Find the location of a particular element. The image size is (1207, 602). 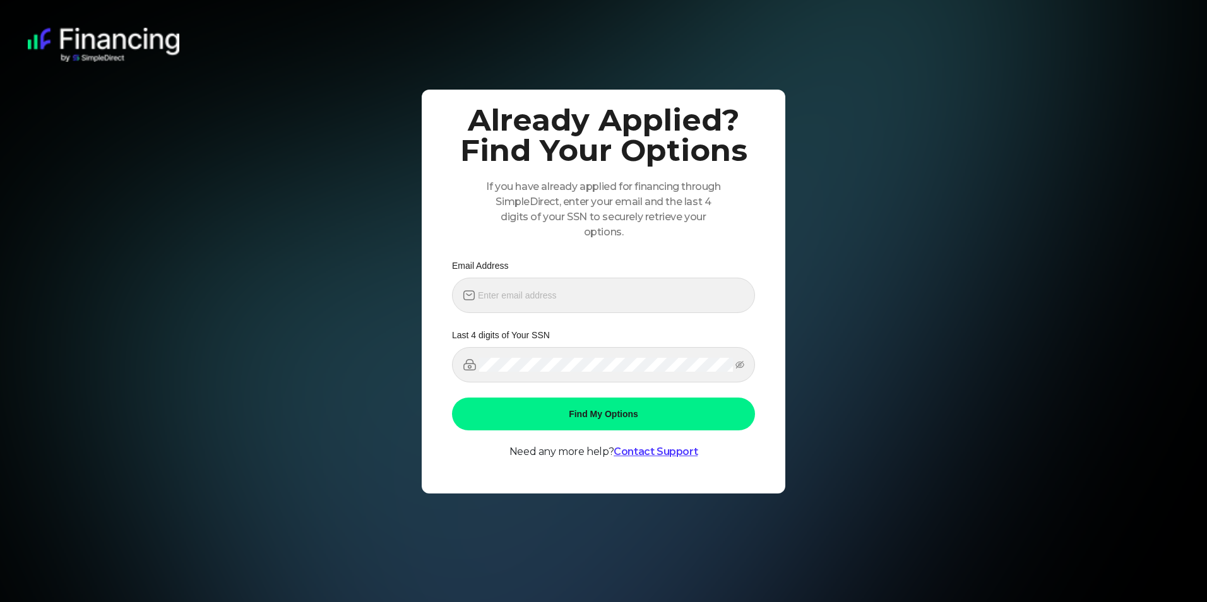

h1: Already Applied? Find Your Options is located at coordinates (603, 135).